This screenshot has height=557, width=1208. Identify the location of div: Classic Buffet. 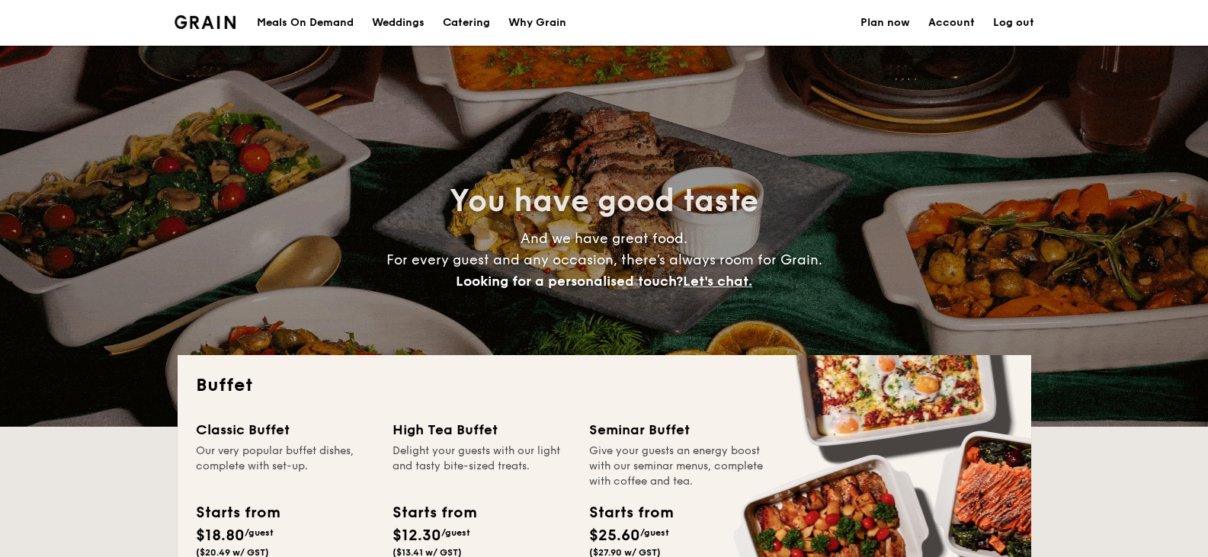
(285, 430).